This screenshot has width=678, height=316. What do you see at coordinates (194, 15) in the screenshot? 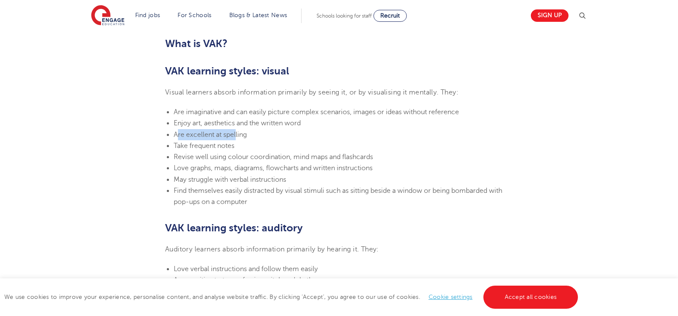
I see `a: For Schools` at bounding box center [194, 15].